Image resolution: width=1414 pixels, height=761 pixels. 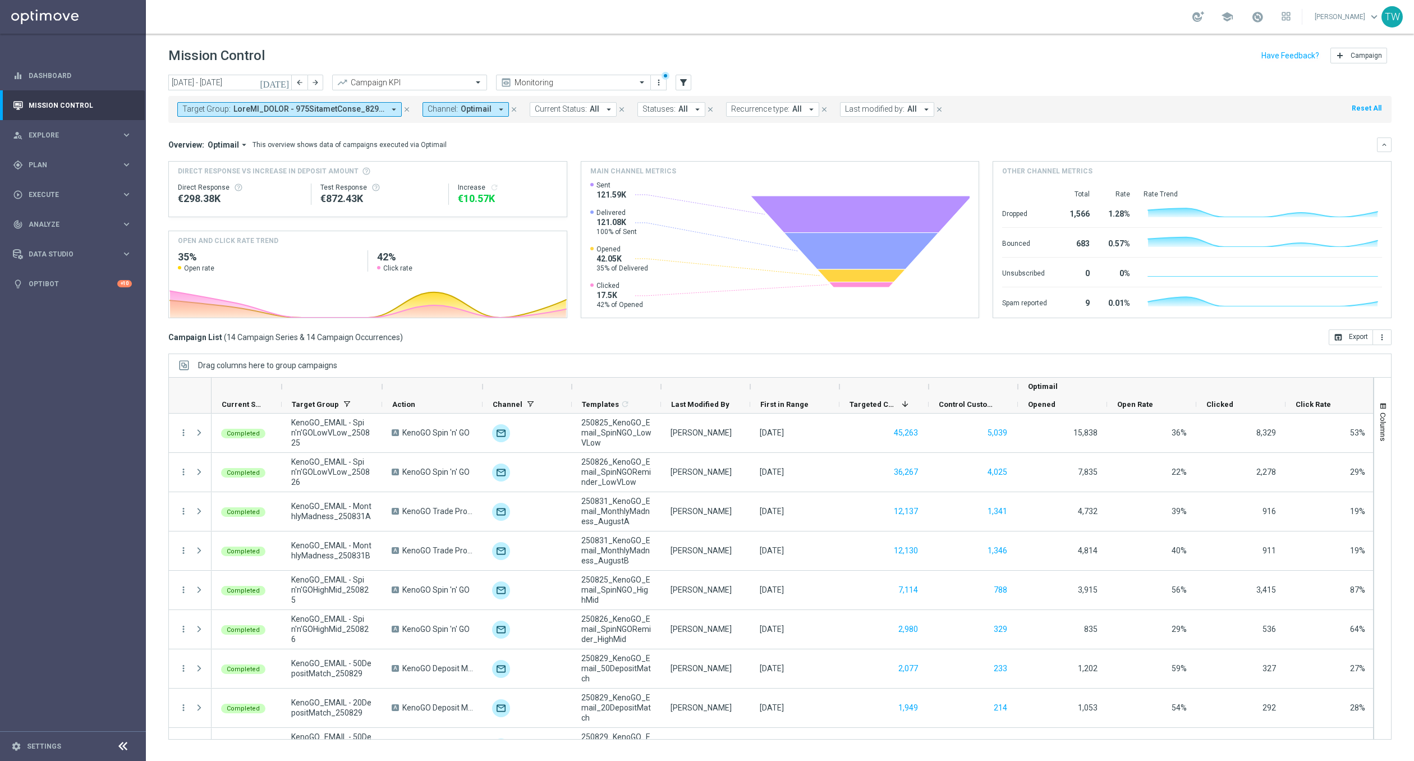 I want to click on button: Data Studio keyboard_arrow_right, so click(x=72, y=254).